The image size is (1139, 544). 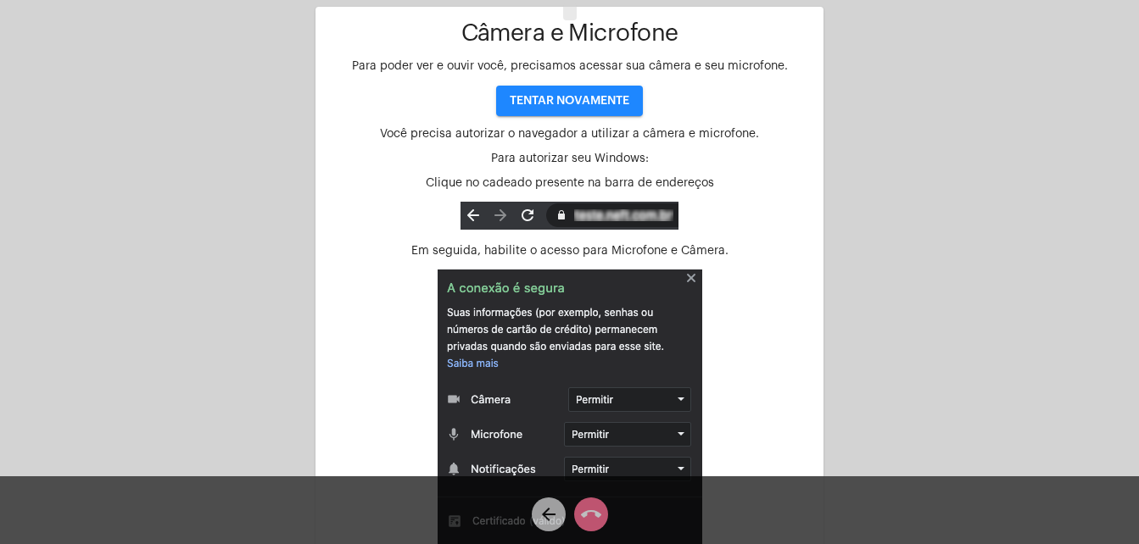 I want to click on span: Para poder ver e ouvir você, precisamos acessar sua câmera e seu microfone., so click(x=570, y=66).